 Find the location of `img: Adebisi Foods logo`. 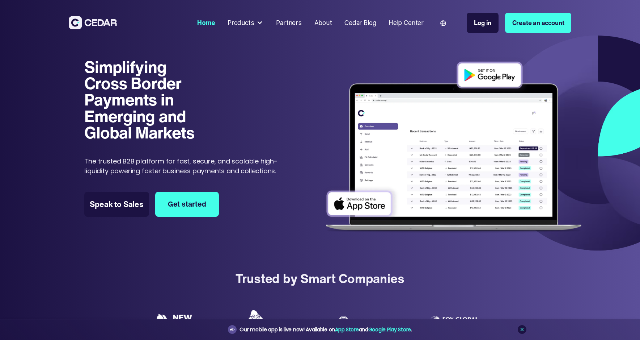

img: Adebisi Foods logo is located at coordinates (274, 320).